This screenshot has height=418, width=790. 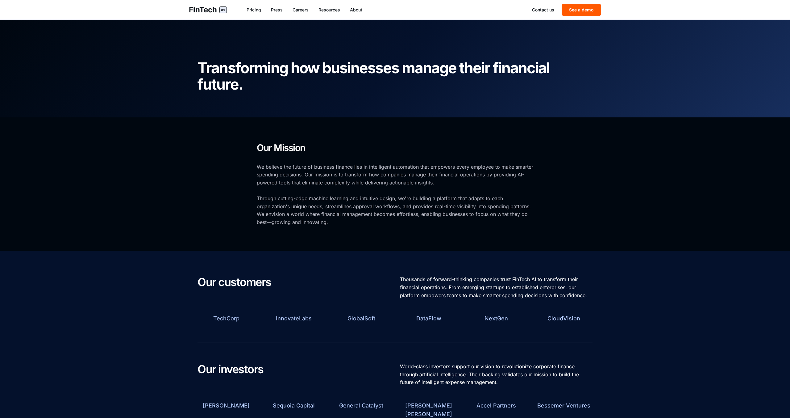 What do you see at coordinates (395, 194) in the screenshot?
I see `p: We believe the future of business finance lies in intelligent automation that empowers every empl...` at bounding box center [395, 194].